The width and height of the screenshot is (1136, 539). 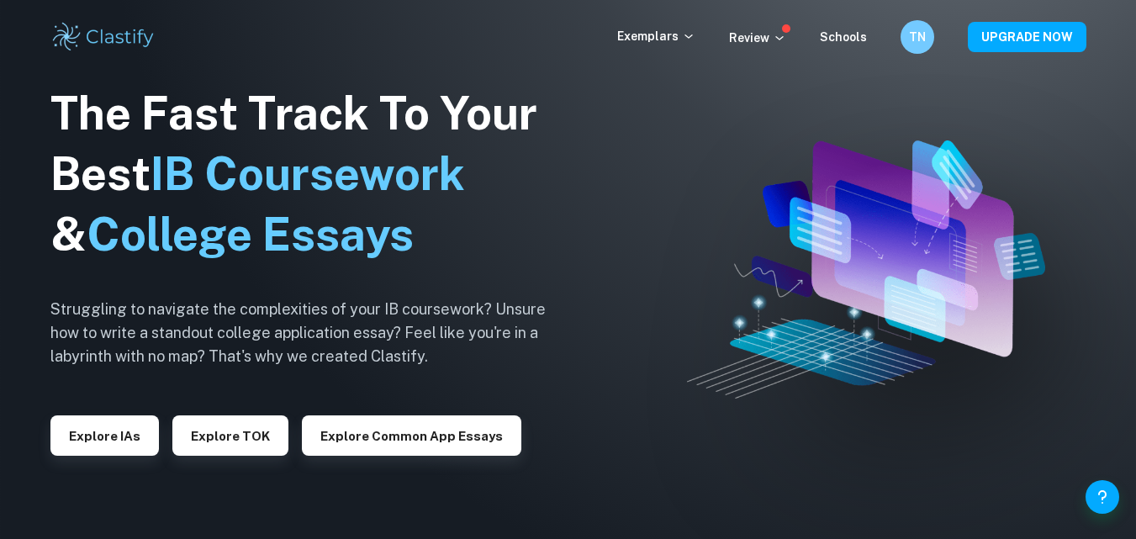 What do you see at coordinates (411, 435) in the screenshot?
I see `a: Explore Common App essays` at bounding box center [411, 435].